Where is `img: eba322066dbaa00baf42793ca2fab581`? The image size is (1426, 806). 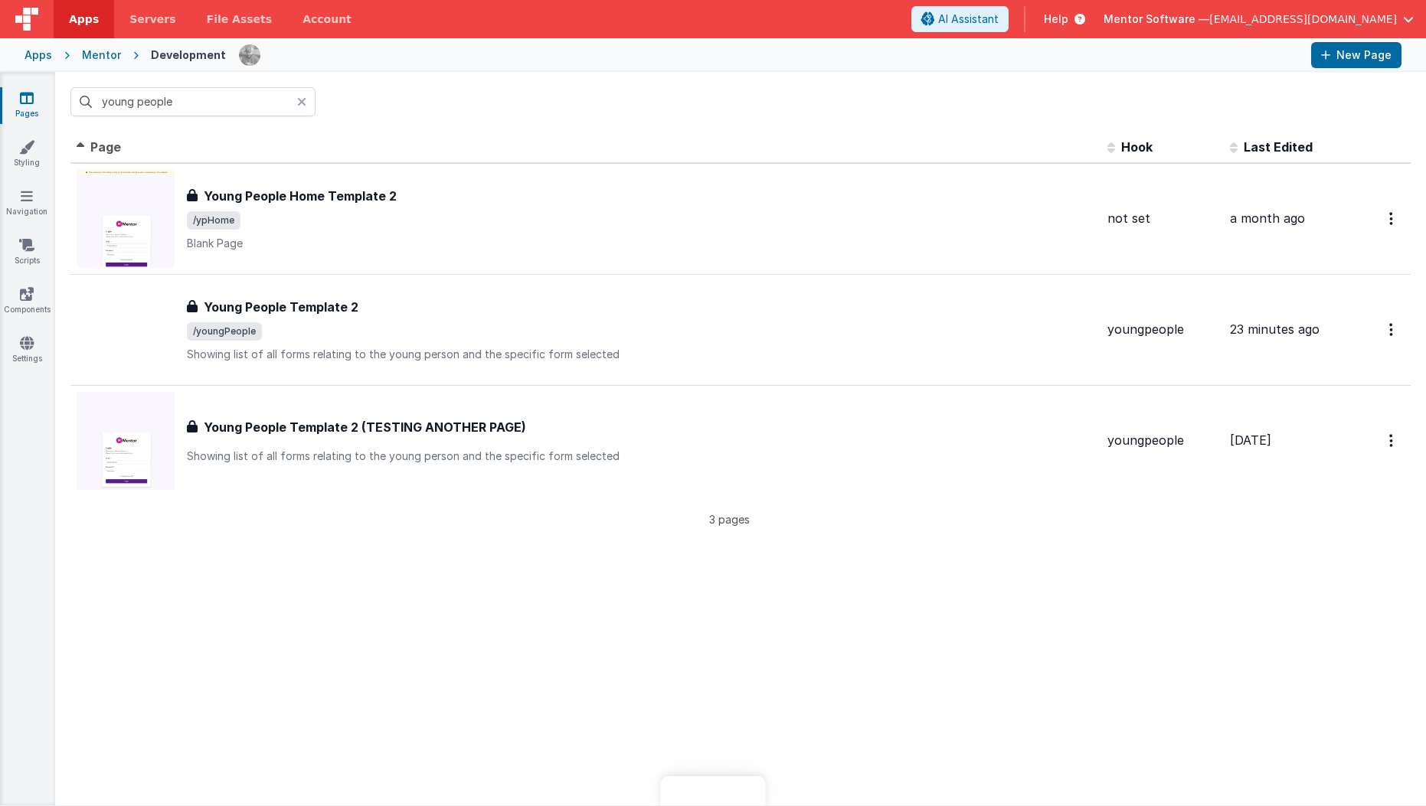 img: eba322066dbaa00baf42793ca2fab581 is located at coordinates (250, 55).